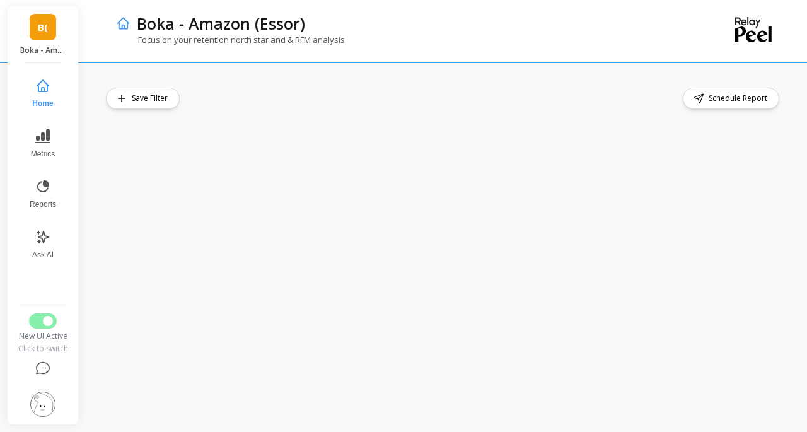  I want to click on span: Ask AI, so click(43, 255).